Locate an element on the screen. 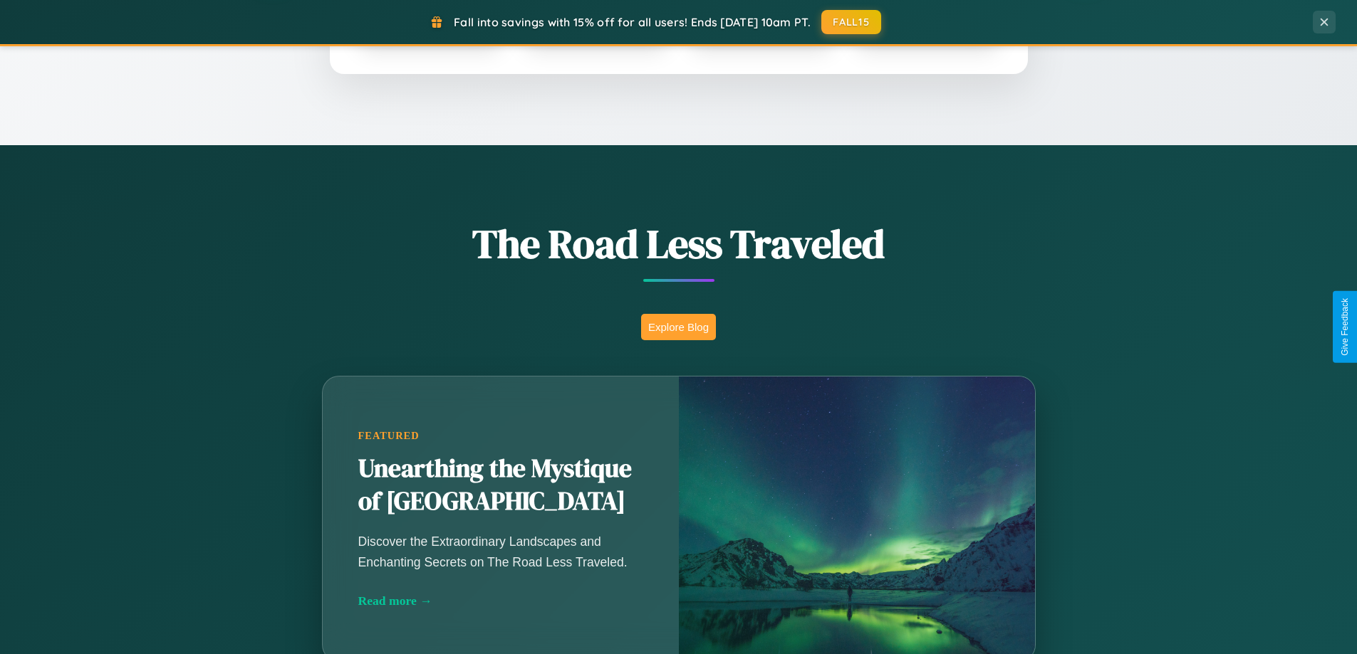 The width and height of the screenshot is (1357, 654). div: Featured is located at coordinates (501, 436).